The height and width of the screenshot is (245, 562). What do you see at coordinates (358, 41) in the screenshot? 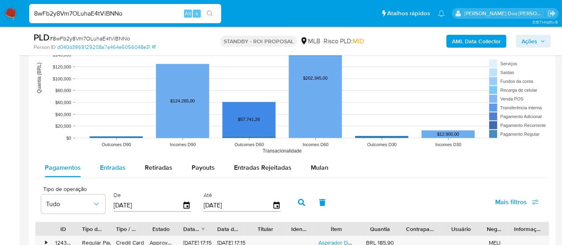
I see `span: MID` at bounding box center [358, 41].